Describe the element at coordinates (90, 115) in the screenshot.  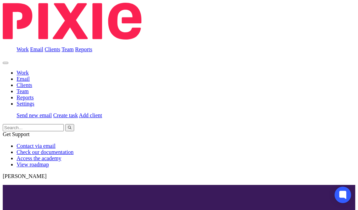
I see `a: Add client` at that location.